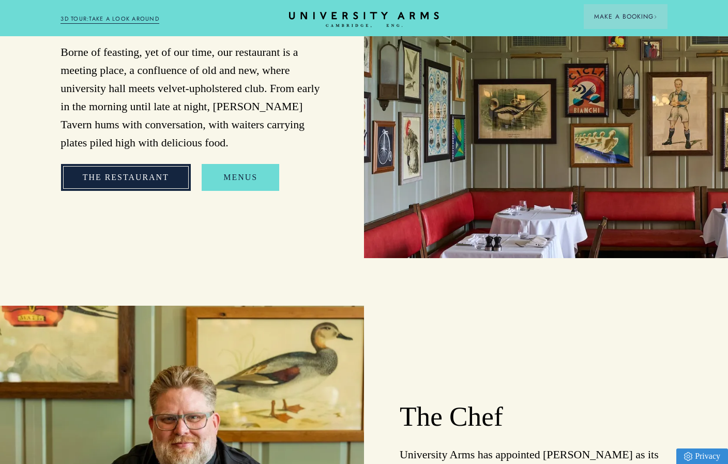 The image size is (728, 464). Describe the element at coordinates (655, 17) in the screenshot. I see `img: Arrow icon` at that location.